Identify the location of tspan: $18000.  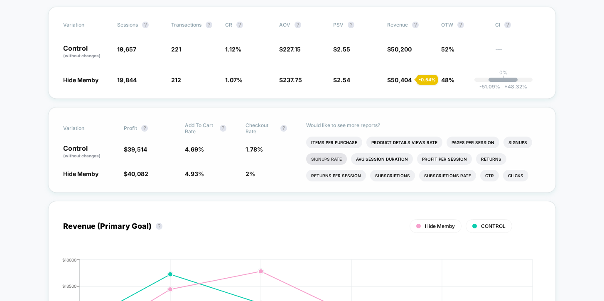
(69, 259).